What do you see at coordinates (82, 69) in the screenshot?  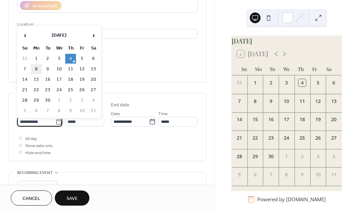 I see `td: 12` at bounding box center [82, 69].